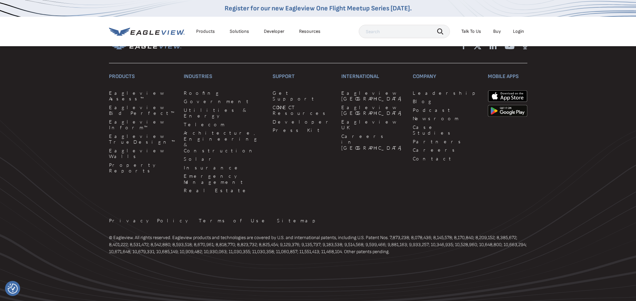 Image resolution: width=636 pixels, height=301 pixels. I want to click on div: Products, so click(206, 32).